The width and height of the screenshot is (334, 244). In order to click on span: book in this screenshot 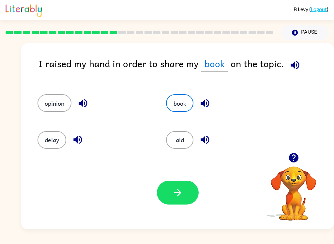, I will do `click(215, 64)`.